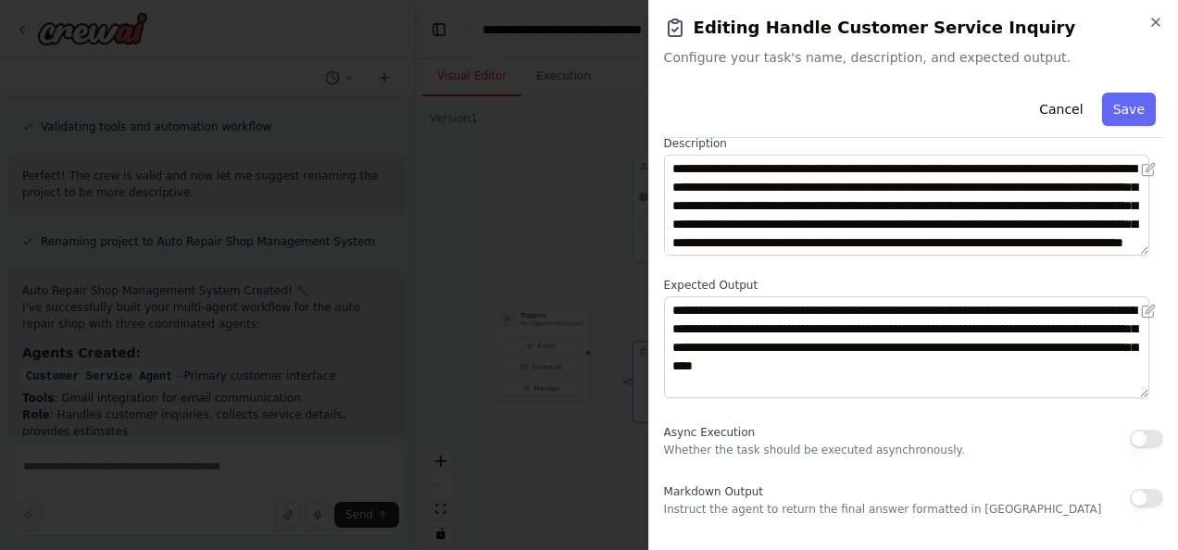  I want to click on label: Expected Output, so click(913, 285).